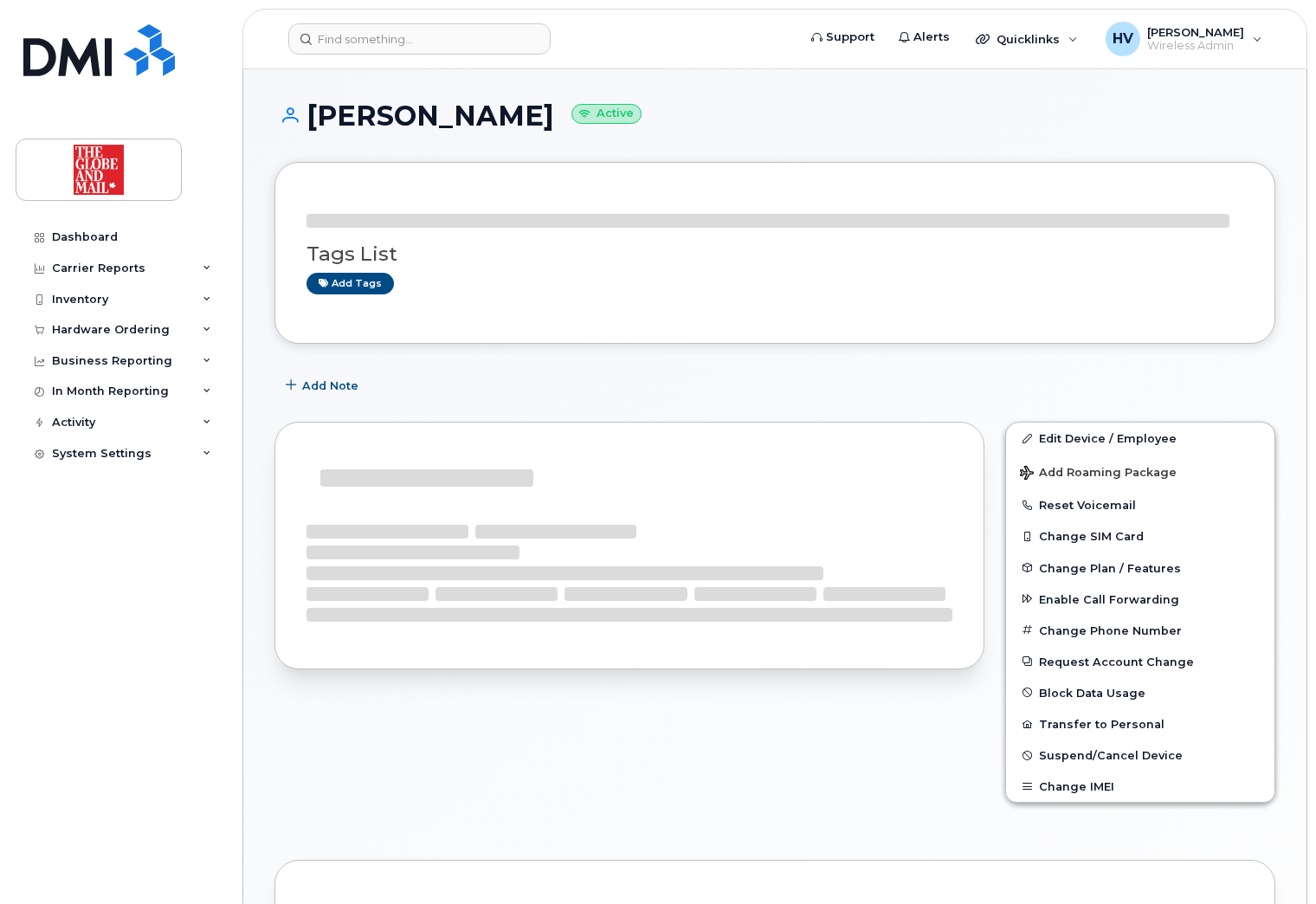 Image resolution: width=1316 pixels, height=904 pixels. I want to click on span: Add Note, so click(329, 386).